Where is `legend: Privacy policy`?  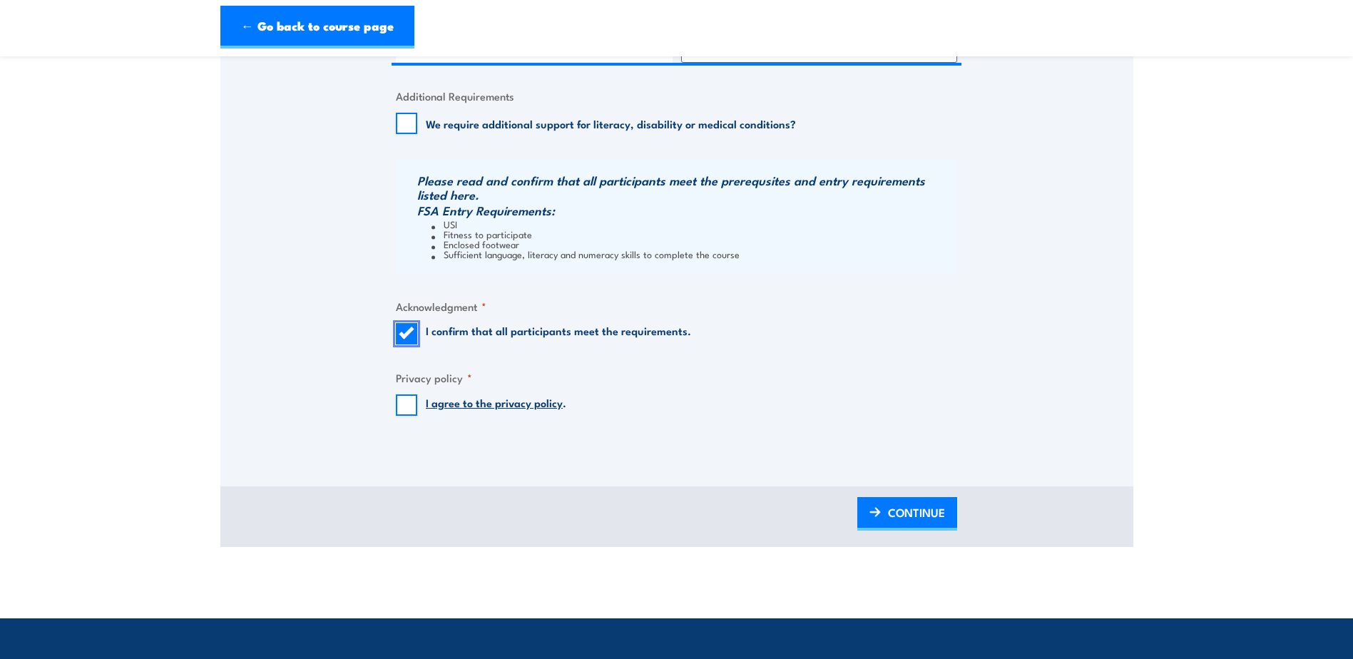
legend: Privacy policy is located at coordinates (434, 377).